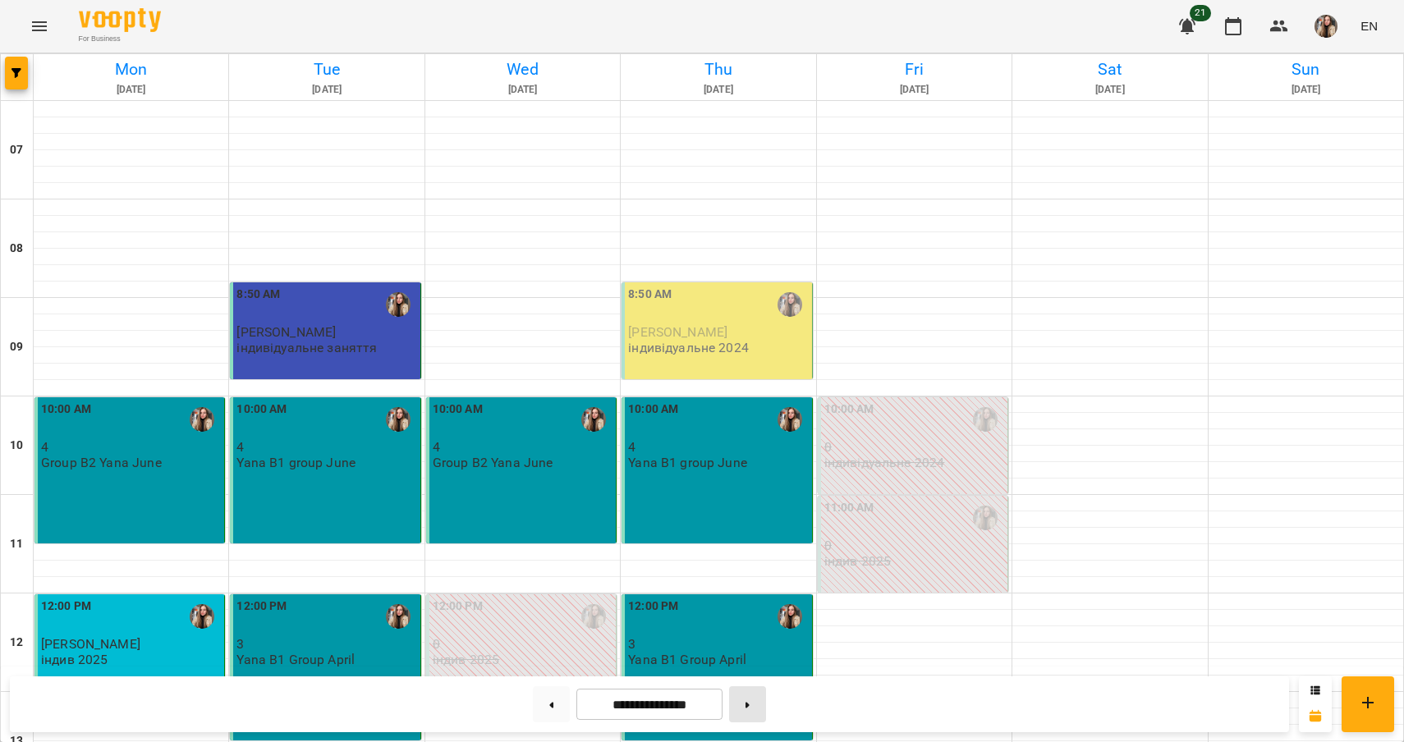 Image resolution: width=1404 pixels, height=742 pixels. Describe the element at coordinates (326, 69) in the screenshot. I see `h6: Tue` at that location.